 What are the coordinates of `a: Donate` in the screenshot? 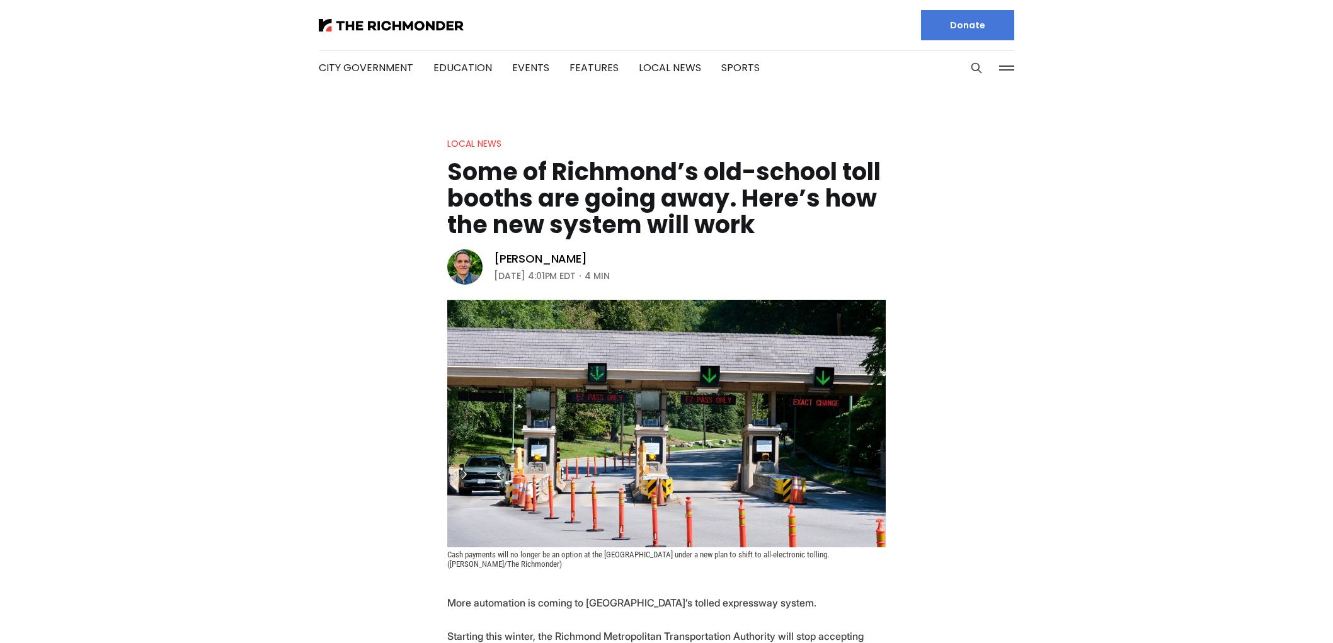 It's located at (967, 25).